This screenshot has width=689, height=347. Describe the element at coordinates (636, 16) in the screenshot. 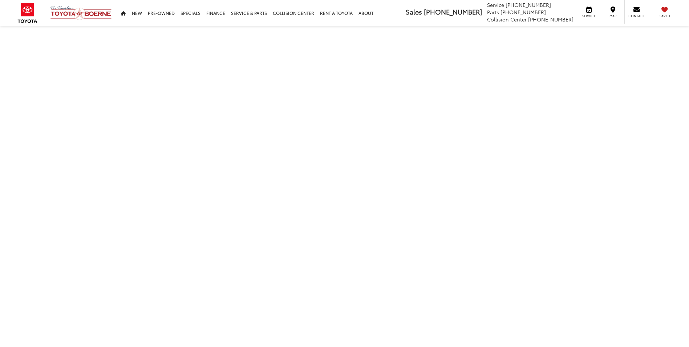

I see `span: Contact` at that location.